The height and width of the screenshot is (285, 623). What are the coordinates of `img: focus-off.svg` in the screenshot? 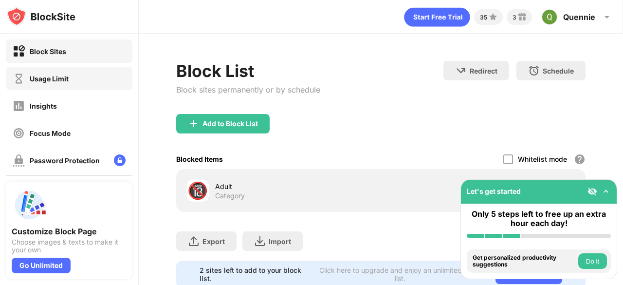 It's located at (18, 133).